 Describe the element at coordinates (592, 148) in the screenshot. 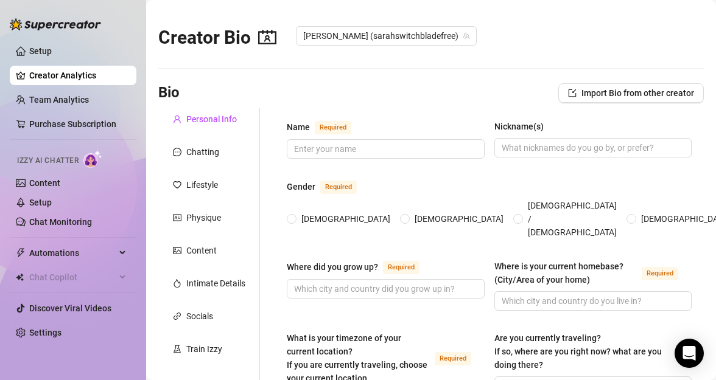

I see `input: Nickname(s)` at that location.